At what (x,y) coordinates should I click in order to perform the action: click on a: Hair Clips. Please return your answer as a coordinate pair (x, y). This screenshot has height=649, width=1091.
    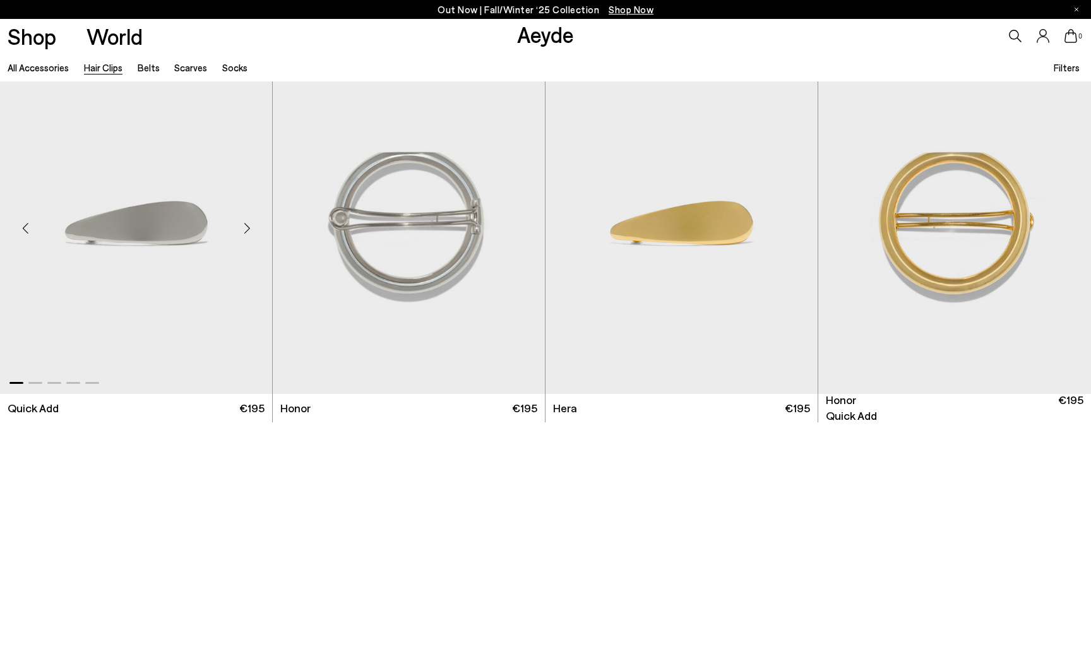
    Looking at the image, I should click on (103, 68).